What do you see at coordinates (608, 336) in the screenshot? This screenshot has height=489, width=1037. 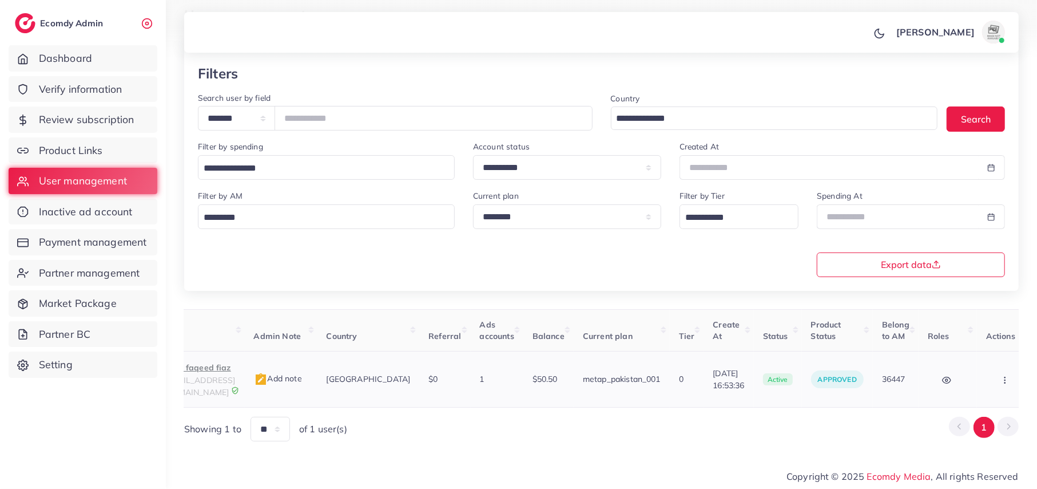 I see `span: Current plan` at bounding box center [608, 336].